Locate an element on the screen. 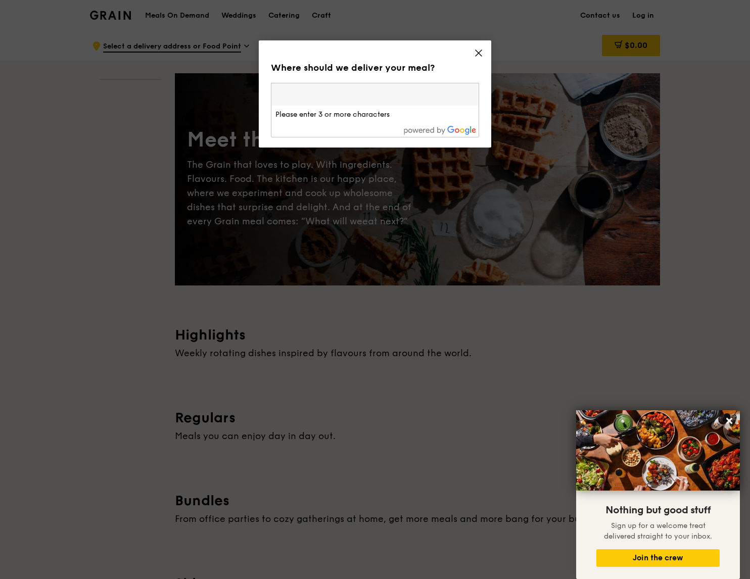 Image resolution: width=750 pixels, height=579 pixels. button: Join the crew is located at coordinates (658, 558).